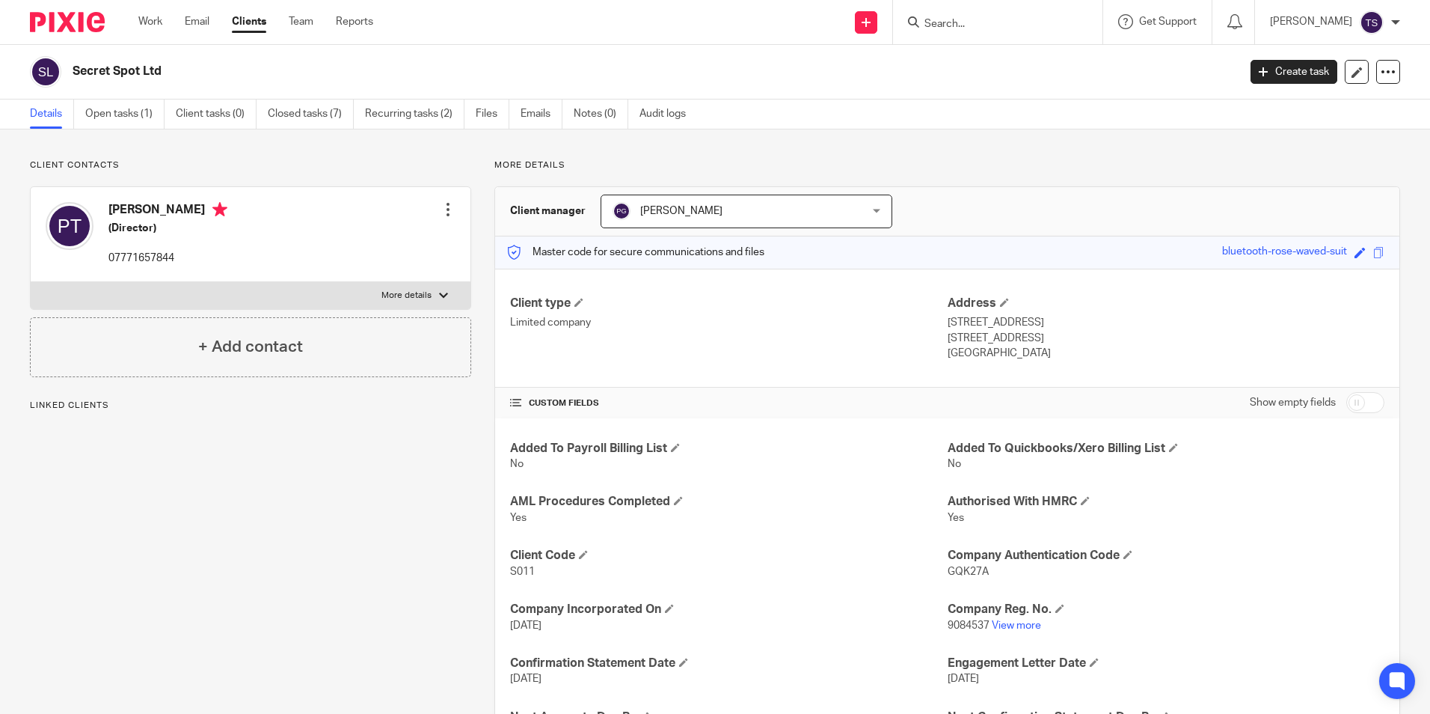 The width and height of the screenshot is (1430, 714). I want to click on span: Get Support, so click(1168, 22).